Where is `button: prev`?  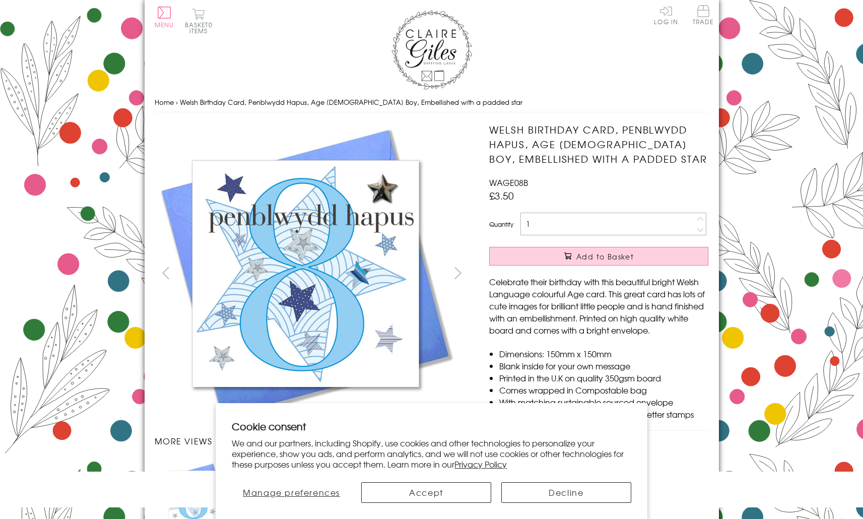 button: prev is located at coordinates (166, 273).